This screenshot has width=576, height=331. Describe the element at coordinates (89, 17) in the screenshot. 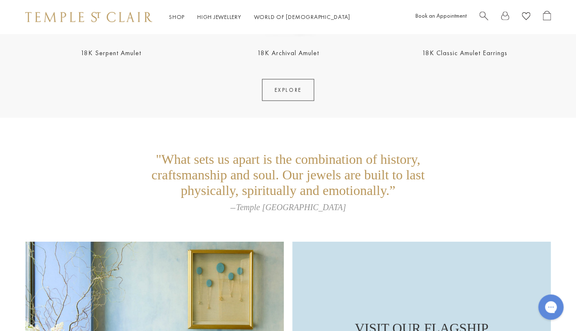

I see `img: Temple St. Clair` at that location.